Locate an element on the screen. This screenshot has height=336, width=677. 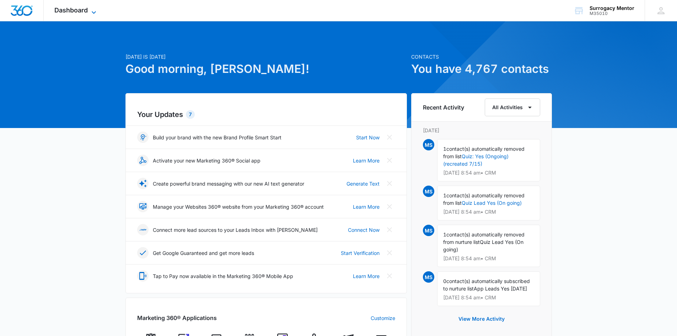
a: Quiz Lead Yes (On going) is located at coordinates (492, 203).